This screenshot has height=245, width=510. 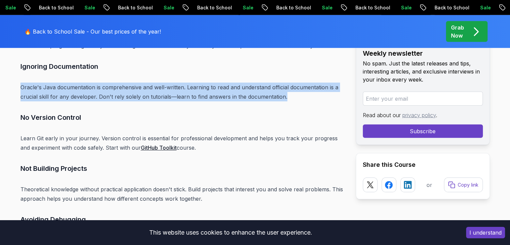 I want to click on input: Enter your email, so click(x=423, y=99).